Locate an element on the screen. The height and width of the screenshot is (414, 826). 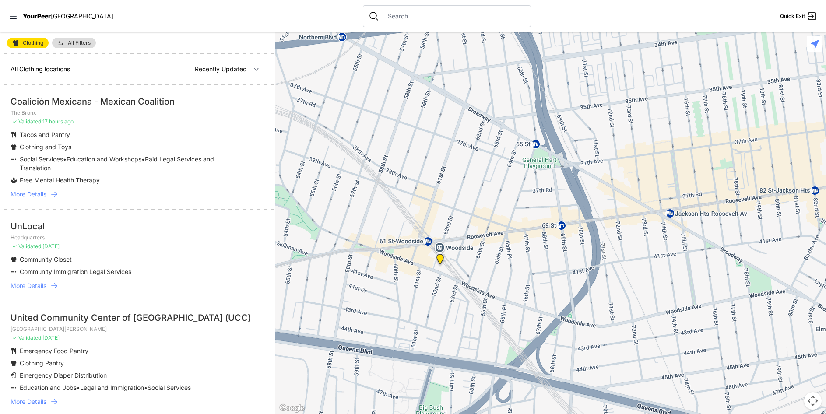
span: All Clothing locations is located at coordinates (40, 69).